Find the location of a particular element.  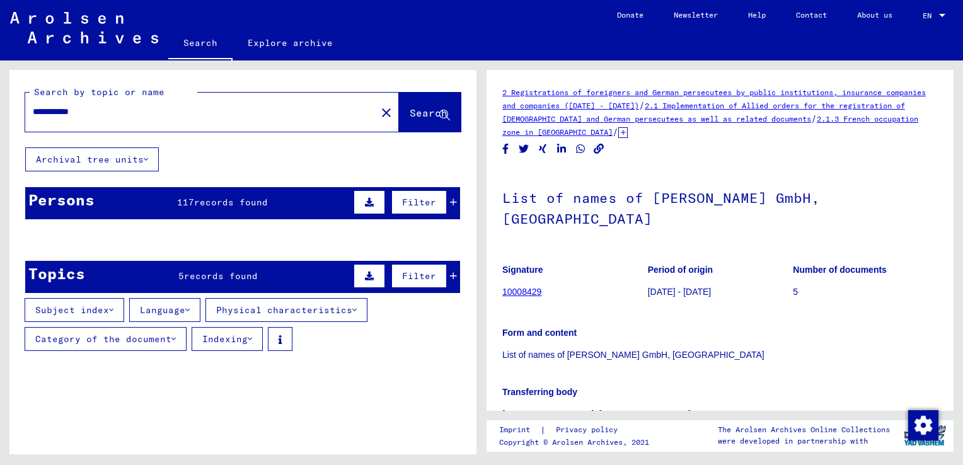

button: Archival tree units is located at coordinates (92, 159).